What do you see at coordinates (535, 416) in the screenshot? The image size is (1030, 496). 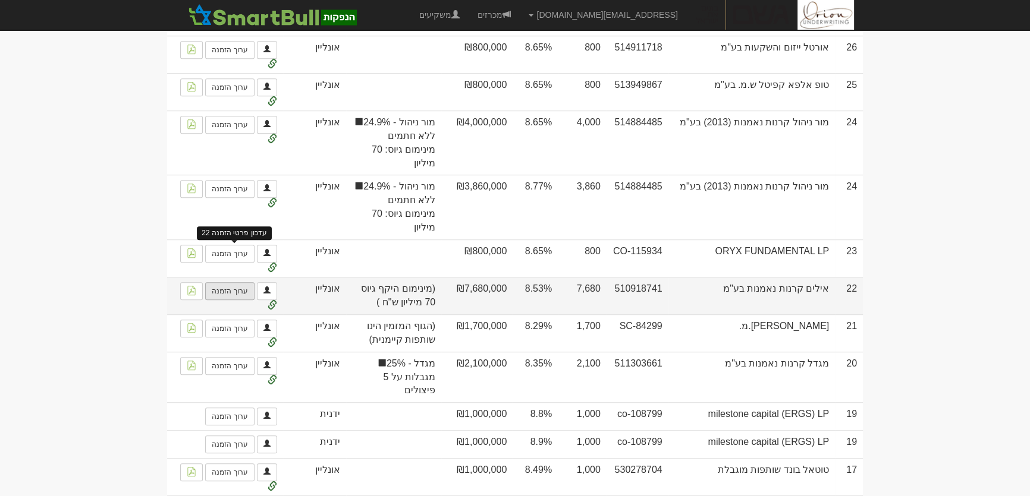 I see `td: 8.8%` at bounding box center [535, 416].